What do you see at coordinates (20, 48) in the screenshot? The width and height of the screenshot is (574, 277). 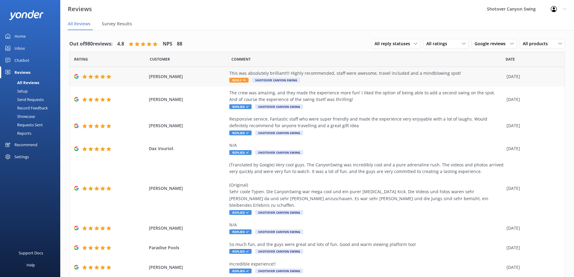 I see `div: Inbox` at bounding box center [20, 48].